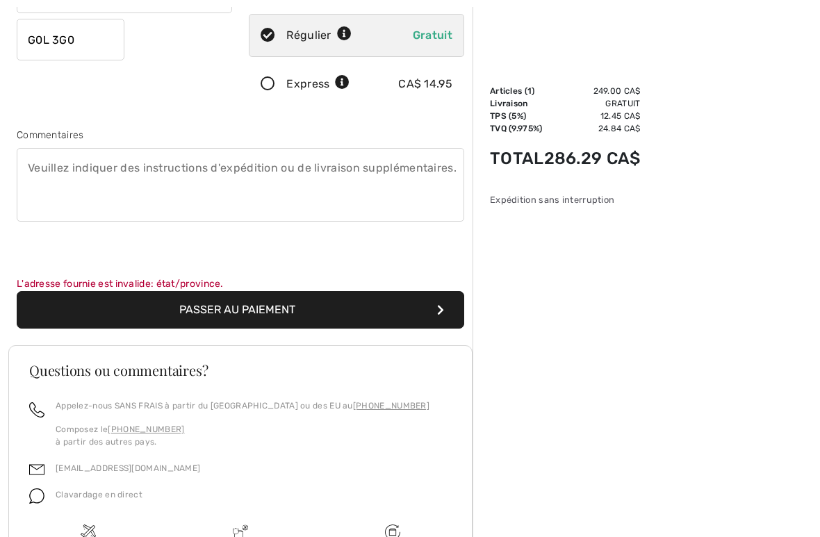 The height and width of the screenshot is (537, 820). What do you see at coordinates (530, 91) in the screenshot?
I see `span: 1` at bounding box center [530, 91].